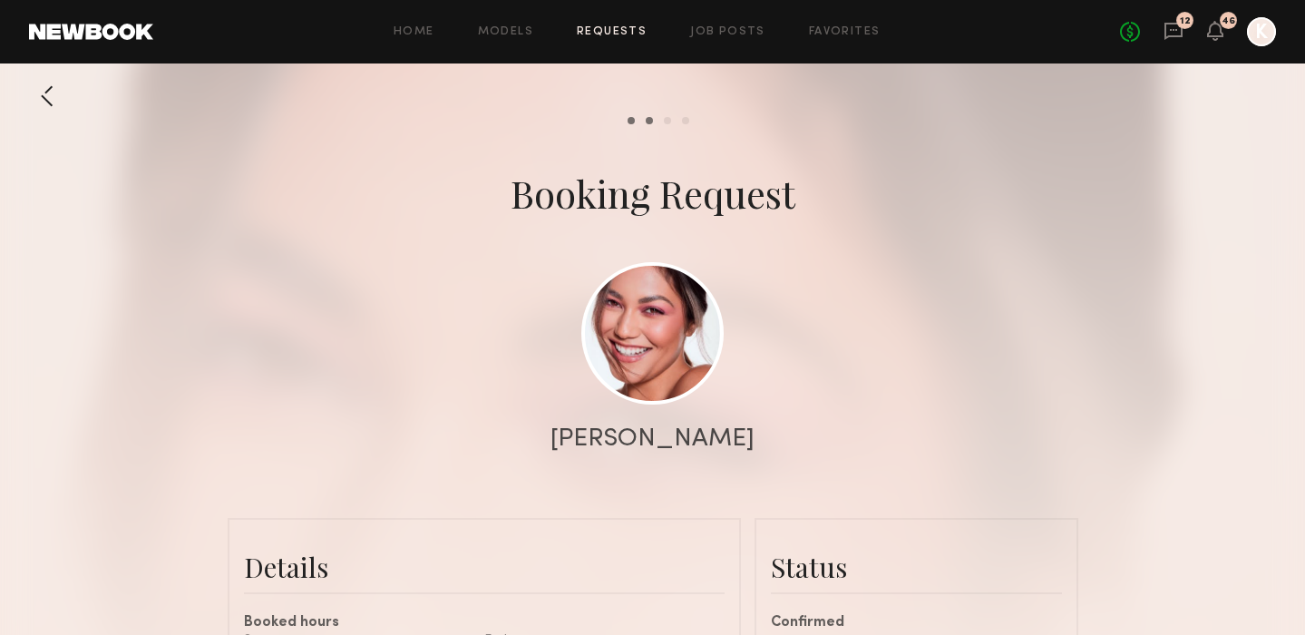 This screenshot has width=1305, height=635. What do you see at coordinates (1228, 21) in the screenshot?
I see `div: 46` at bounding box center [1228, 21].